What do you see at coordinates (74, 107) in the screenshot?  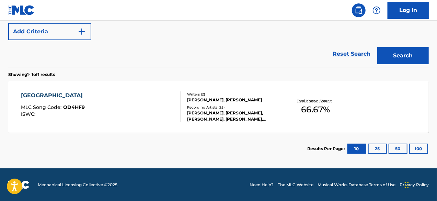 I see `span: OD4HF9` at bounding box center [74, 107].